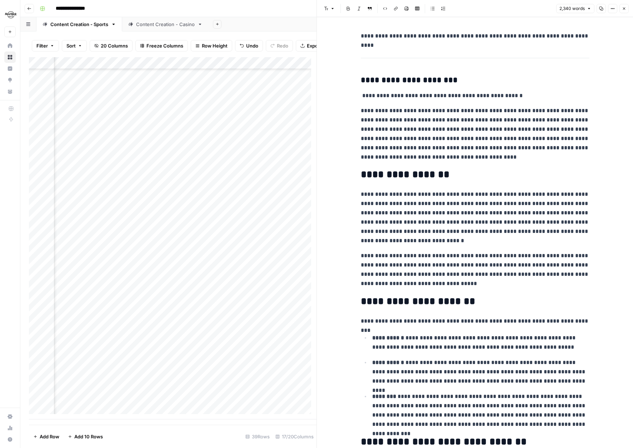 This screenshot has height=448, width=633. Describe the element at coordinates (74, 46) in the screenshot. I see `button: Sort` at that location.